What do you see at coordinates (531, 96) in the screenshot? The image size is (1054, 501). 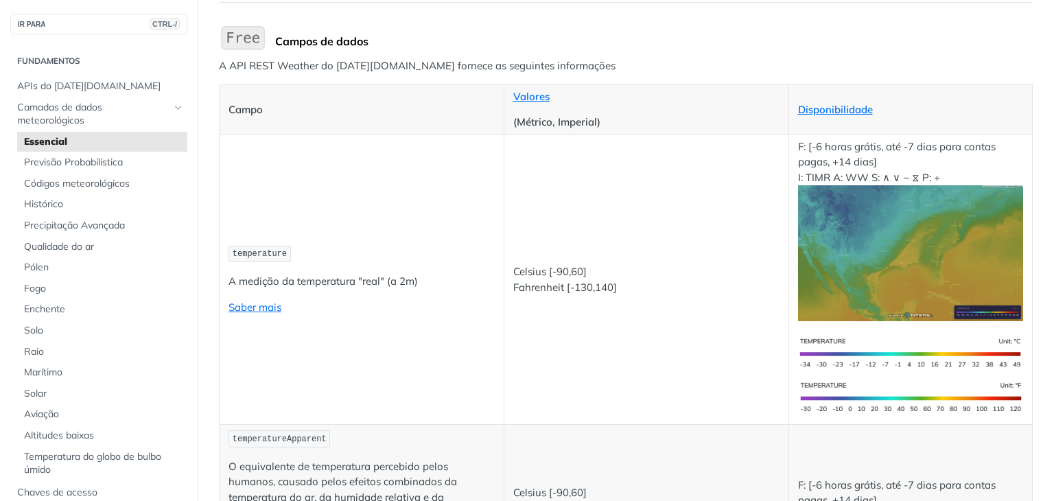 I see `a: Valores` at bounding box center [531, 96].